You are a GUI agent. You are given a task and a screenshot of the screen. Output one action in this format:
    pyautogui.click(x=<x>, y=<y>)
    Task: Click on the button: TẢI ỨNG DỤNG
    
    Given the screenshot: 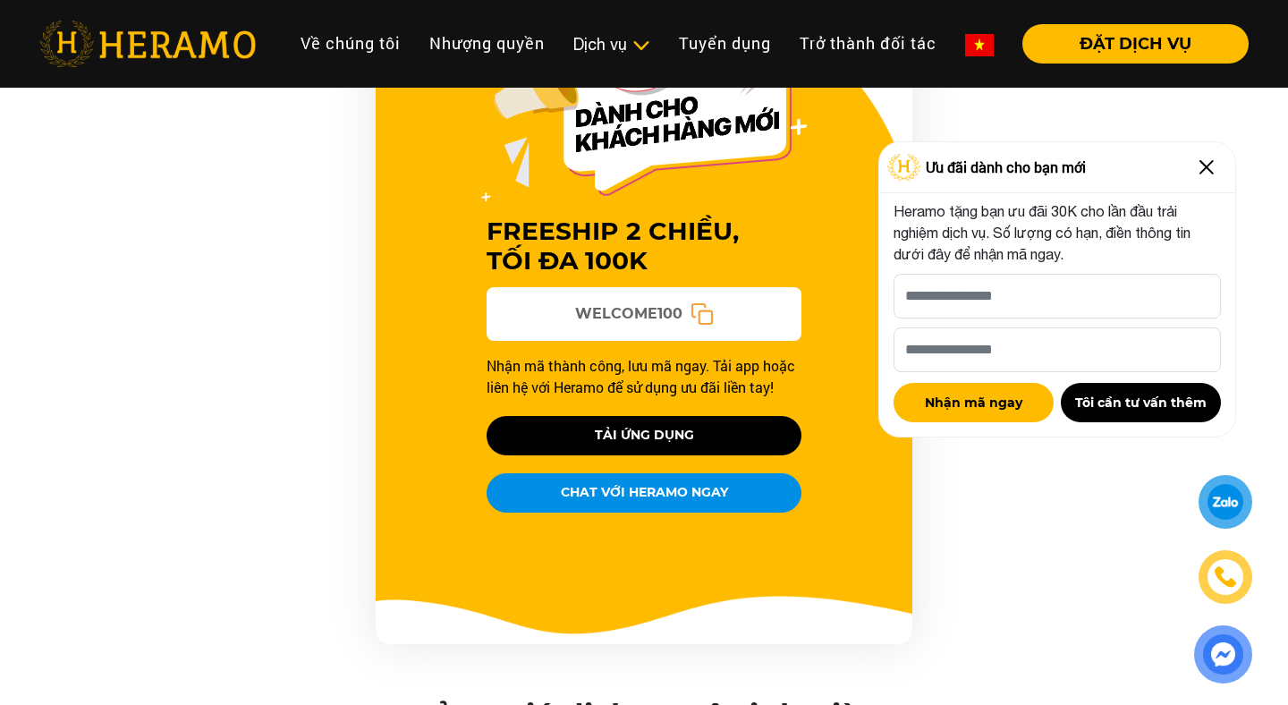 What is the action you would take?
    pyautogui.click(x=644, y=436)
    